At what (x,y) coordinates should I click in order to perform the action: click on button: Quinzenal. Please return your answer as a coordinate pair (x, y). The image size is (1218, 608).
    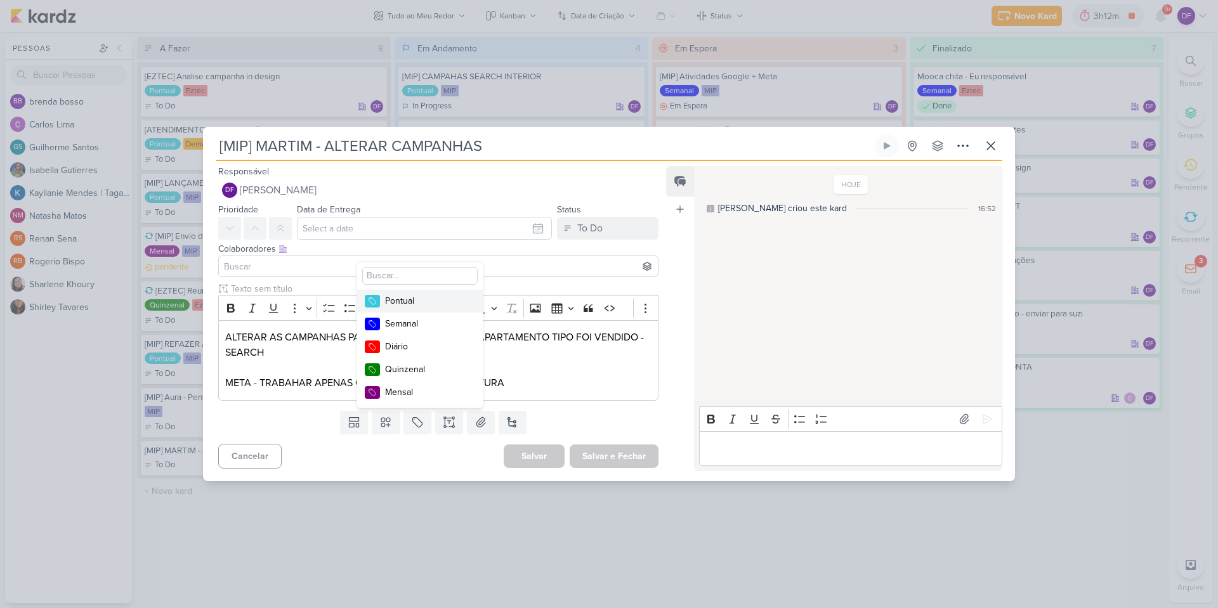
    Looking at the image, I should click on (420, 370).